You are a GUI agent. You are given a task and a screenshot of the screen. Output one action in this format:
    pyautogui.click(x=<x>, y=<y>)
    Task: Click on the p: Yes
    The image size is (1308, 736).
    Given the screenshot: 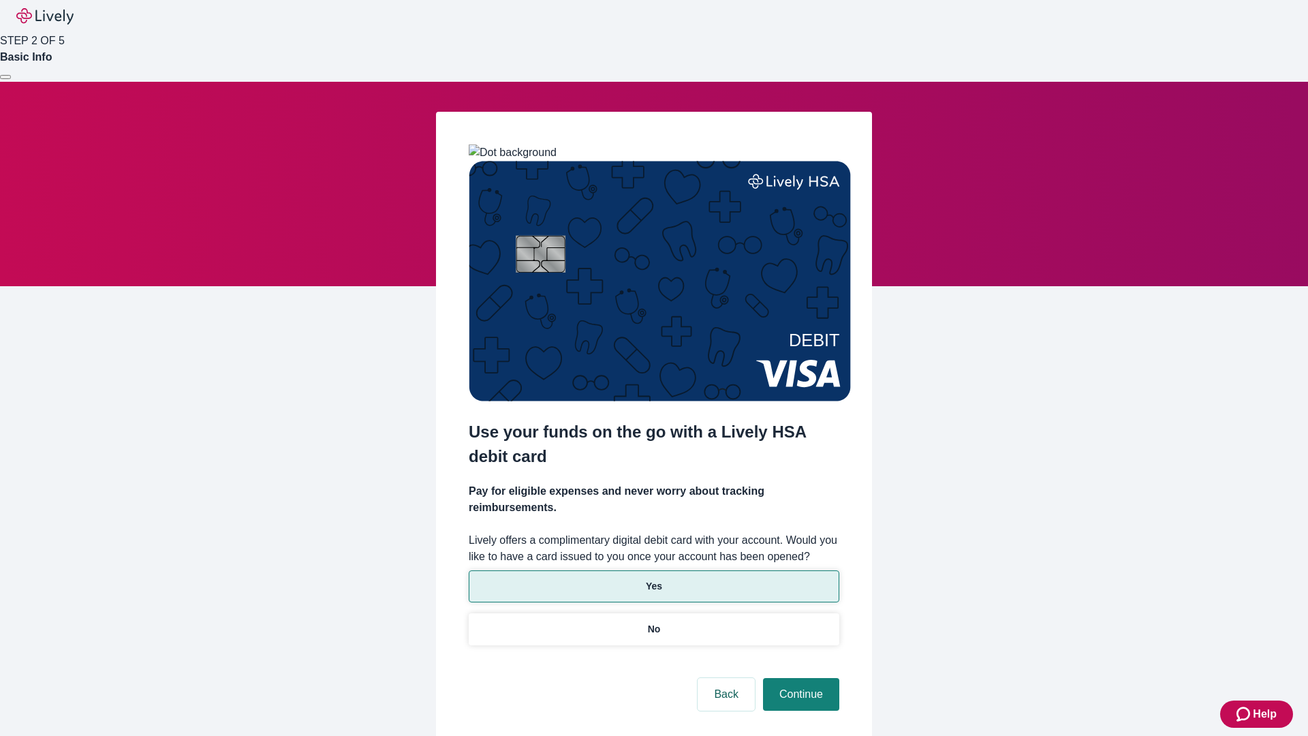 What is the action you would take?
    pyautogui.click(x=654, y=586)
    